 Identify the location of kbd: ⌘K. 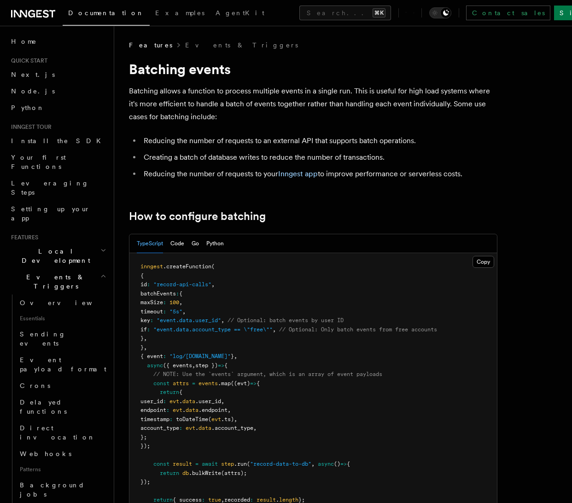
(379, 13).